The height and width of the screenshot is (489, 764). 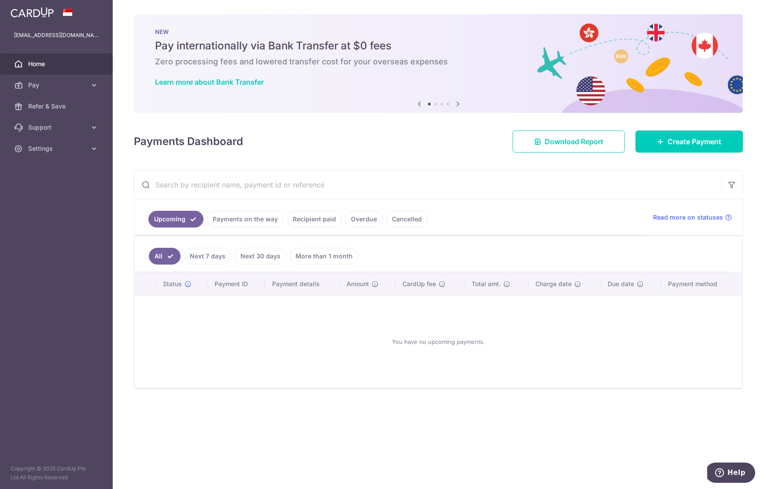 I want to click on a: All, so click(x=165, y=256).